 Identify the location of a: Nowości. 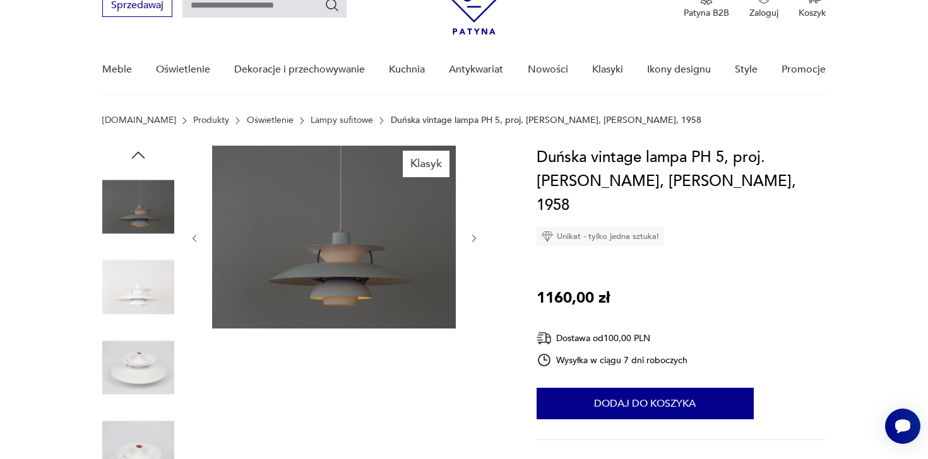
(548, 69).